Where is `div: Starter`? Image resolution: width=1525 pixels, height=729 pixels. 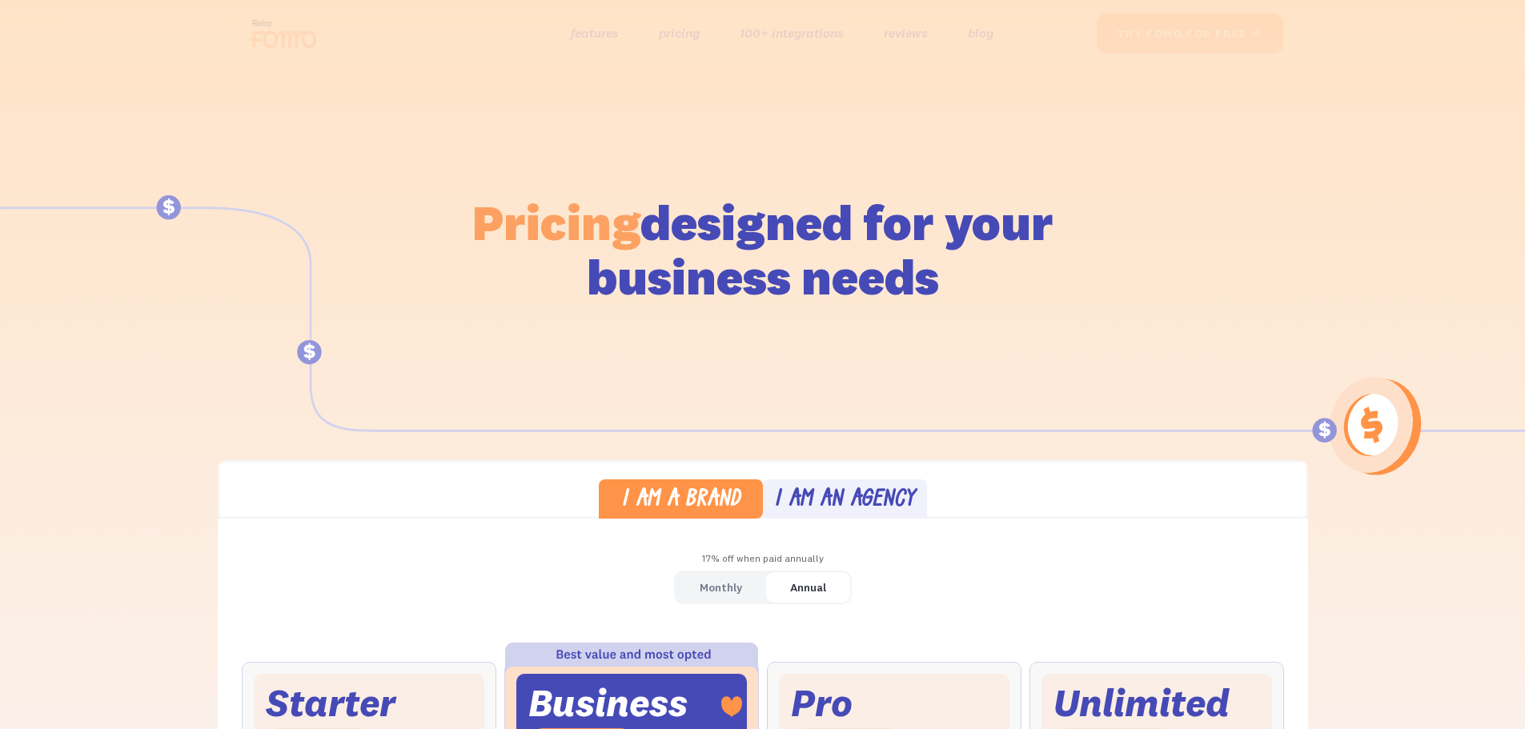
div: Starter is located at coordinates (331, 703).